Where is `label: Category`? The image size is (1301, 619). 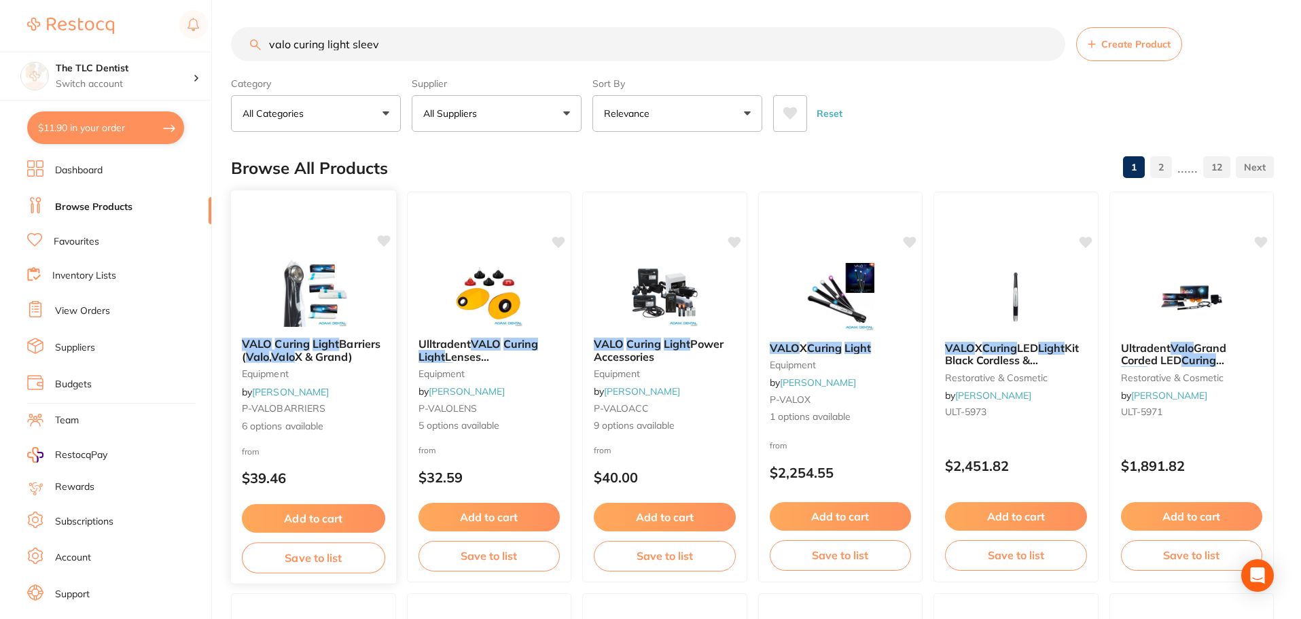 label: Category is located at coordinates (316, 84).